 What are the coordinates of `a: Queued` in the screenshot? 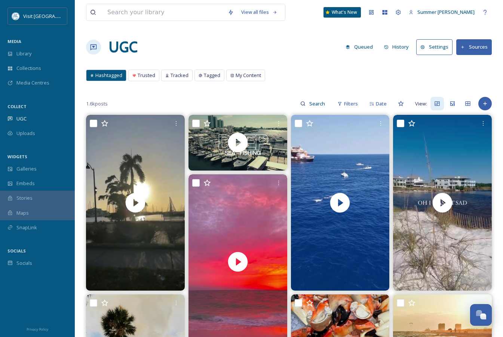 It's located at (361, 47).